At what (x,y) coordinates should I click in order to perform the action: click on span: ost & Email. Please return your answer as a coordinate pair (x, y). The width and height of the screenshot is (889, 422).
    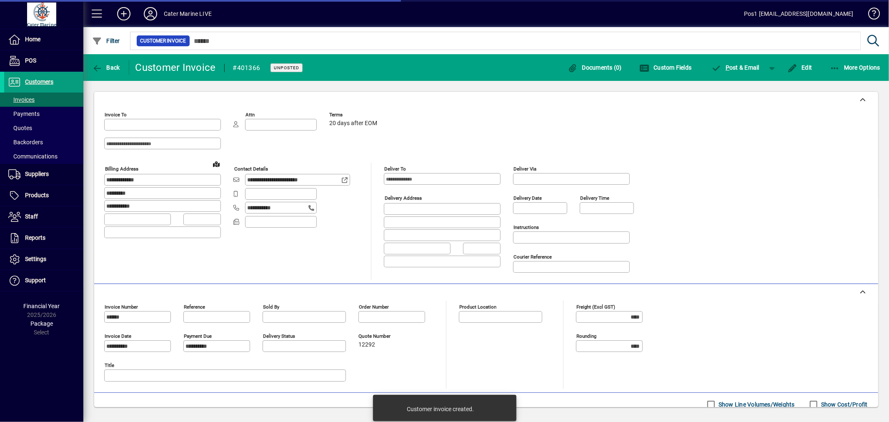
    Looking at the image, I should click on (735, 68).